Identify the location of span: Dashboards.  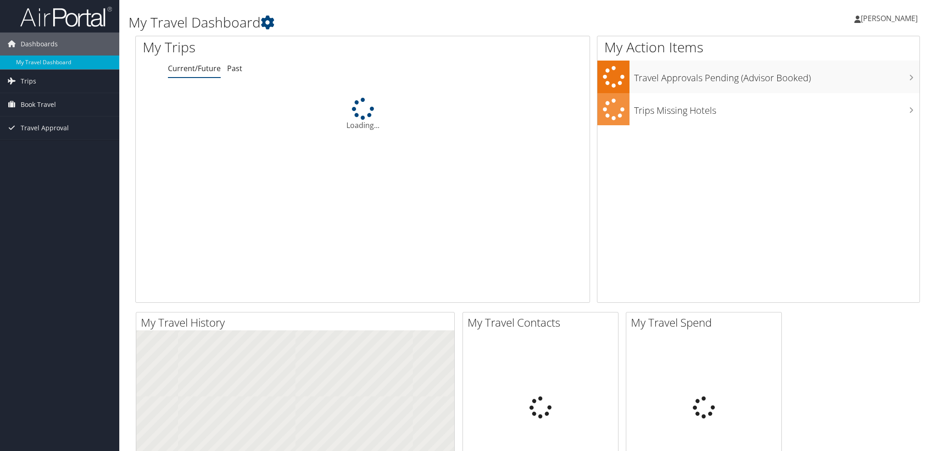
(39, 44).